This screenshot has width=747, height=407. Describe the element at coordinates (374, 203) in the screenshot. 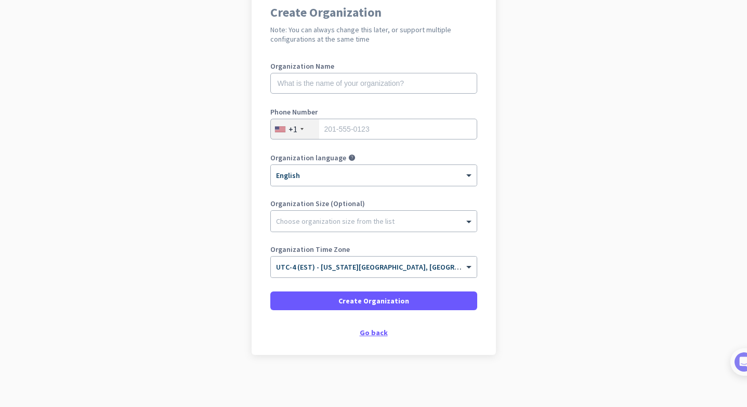

I see `label: Organization Size (Optional)` at that location.